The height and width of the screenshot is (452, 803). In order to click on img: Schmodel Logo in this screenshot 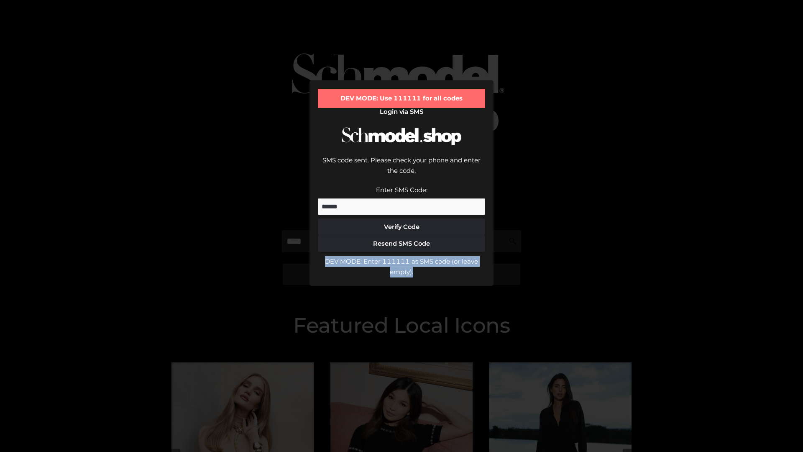, I will do `click(401, 136)`.